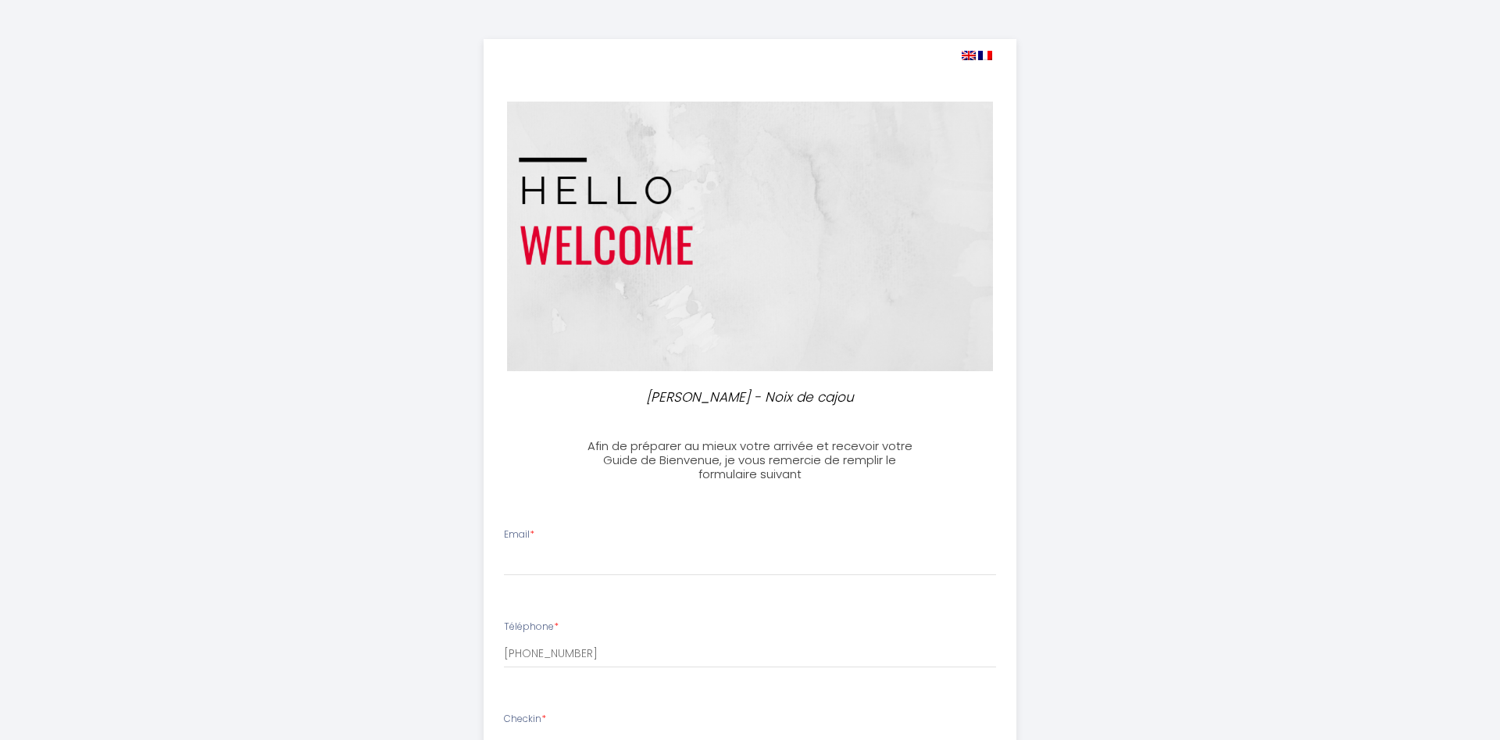 This screenshot has width=1500, height=740. What do you see at coordinates (531, 626) in the screenshot?
I see `label: Téléphone` at bounding box center [531, 626].